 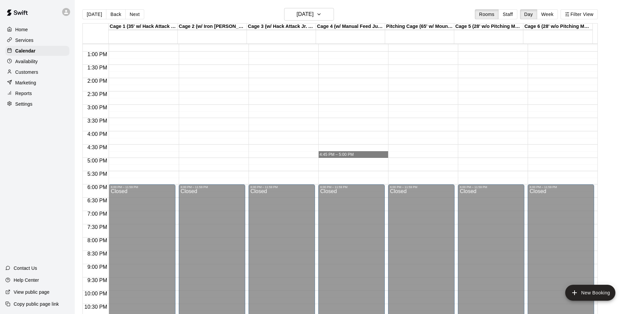 I want to click on button: Back, so click(x=116, y=14).